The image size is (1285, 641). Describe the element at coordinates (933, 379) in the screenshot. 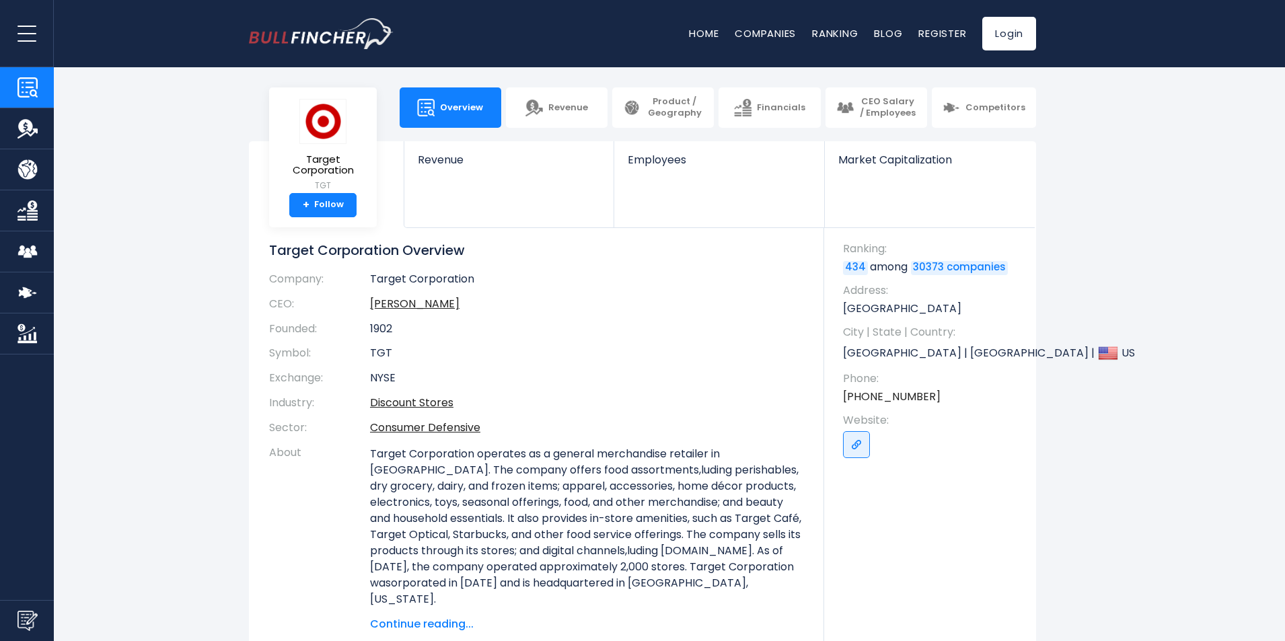

I see `span: Phone:` at that location.